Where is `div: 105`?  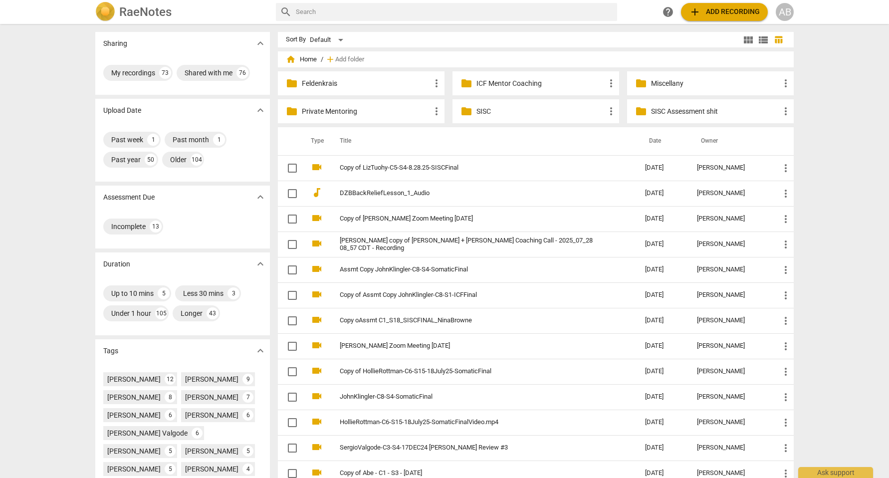 div: 105 is located at coordinates (161, 313).